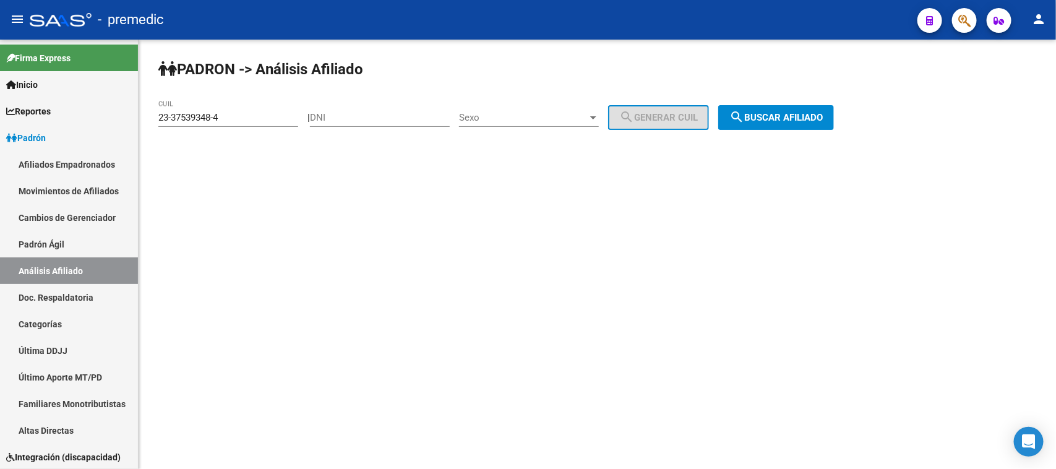  Describe the element at coordinates (22, 85) in the screenshot. I see `span: Inicio` at that location.